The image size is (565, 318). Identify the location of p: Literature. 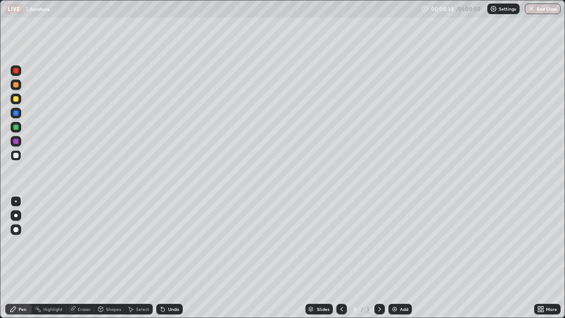
(38, 9).